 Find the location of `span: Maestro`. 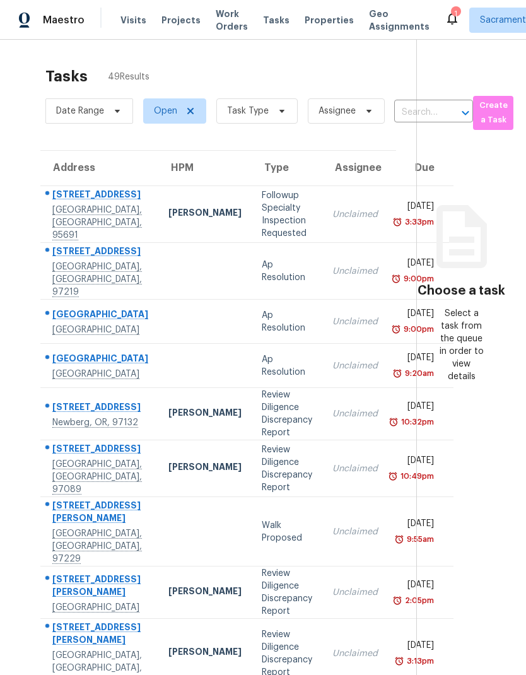

span: Maestro is located at coordinates (64, 20).